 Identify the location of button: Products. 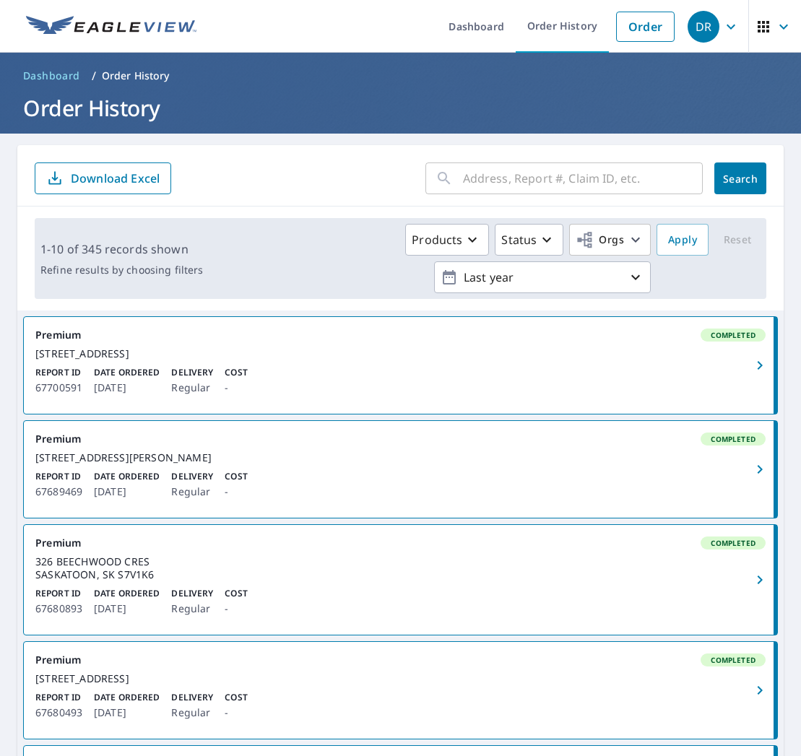
(447, 240).